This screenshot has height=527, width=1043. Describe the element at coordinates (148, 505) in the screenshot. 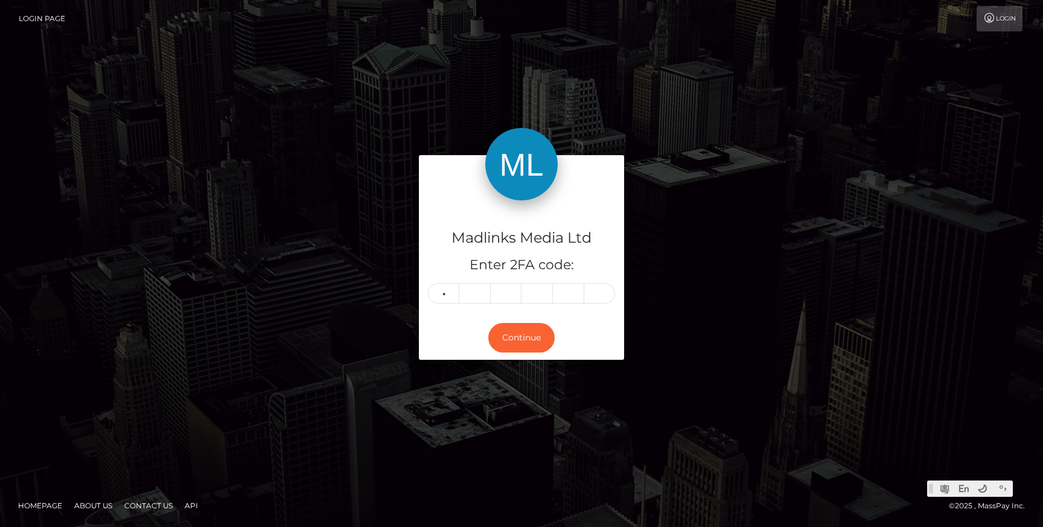

I see `a: Contact Us` at that location.